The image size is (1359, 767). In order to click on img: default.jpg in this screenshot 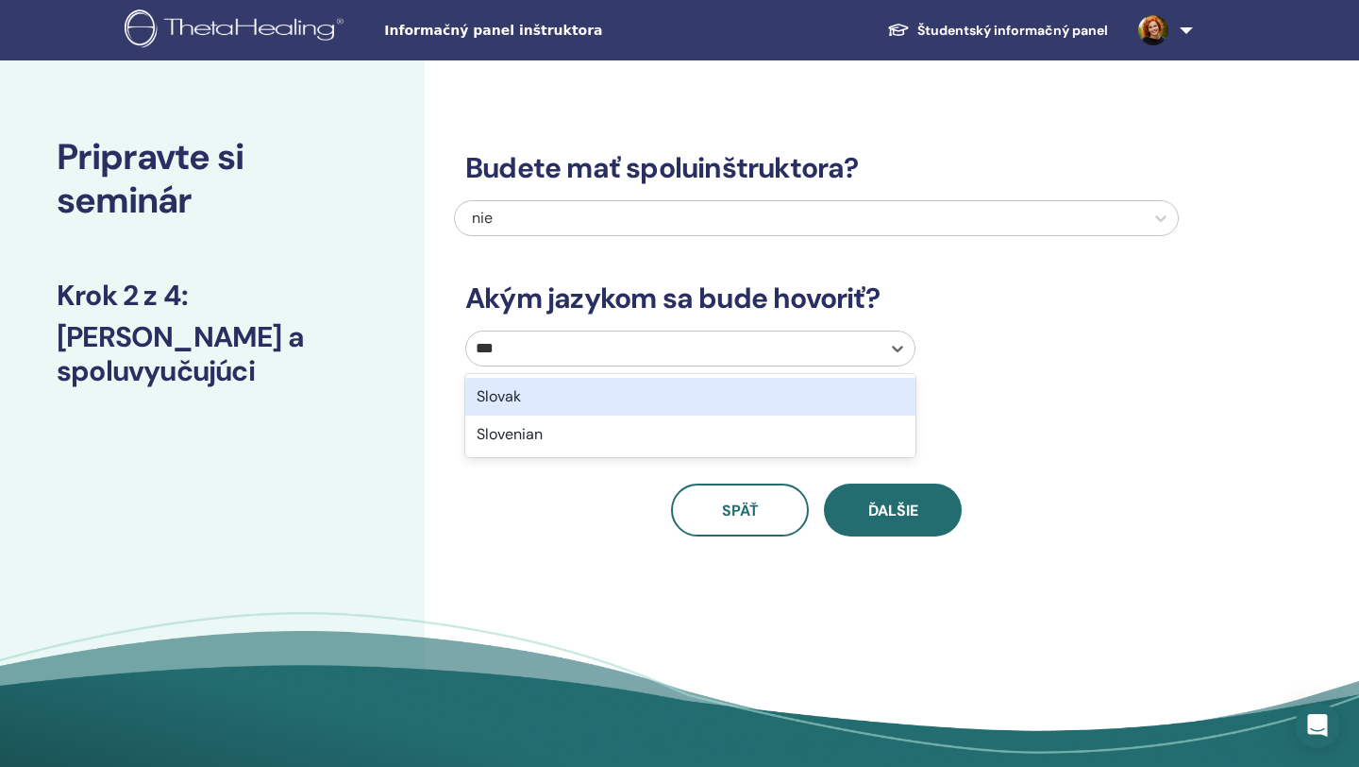, I will do `click(1154, 30)`.